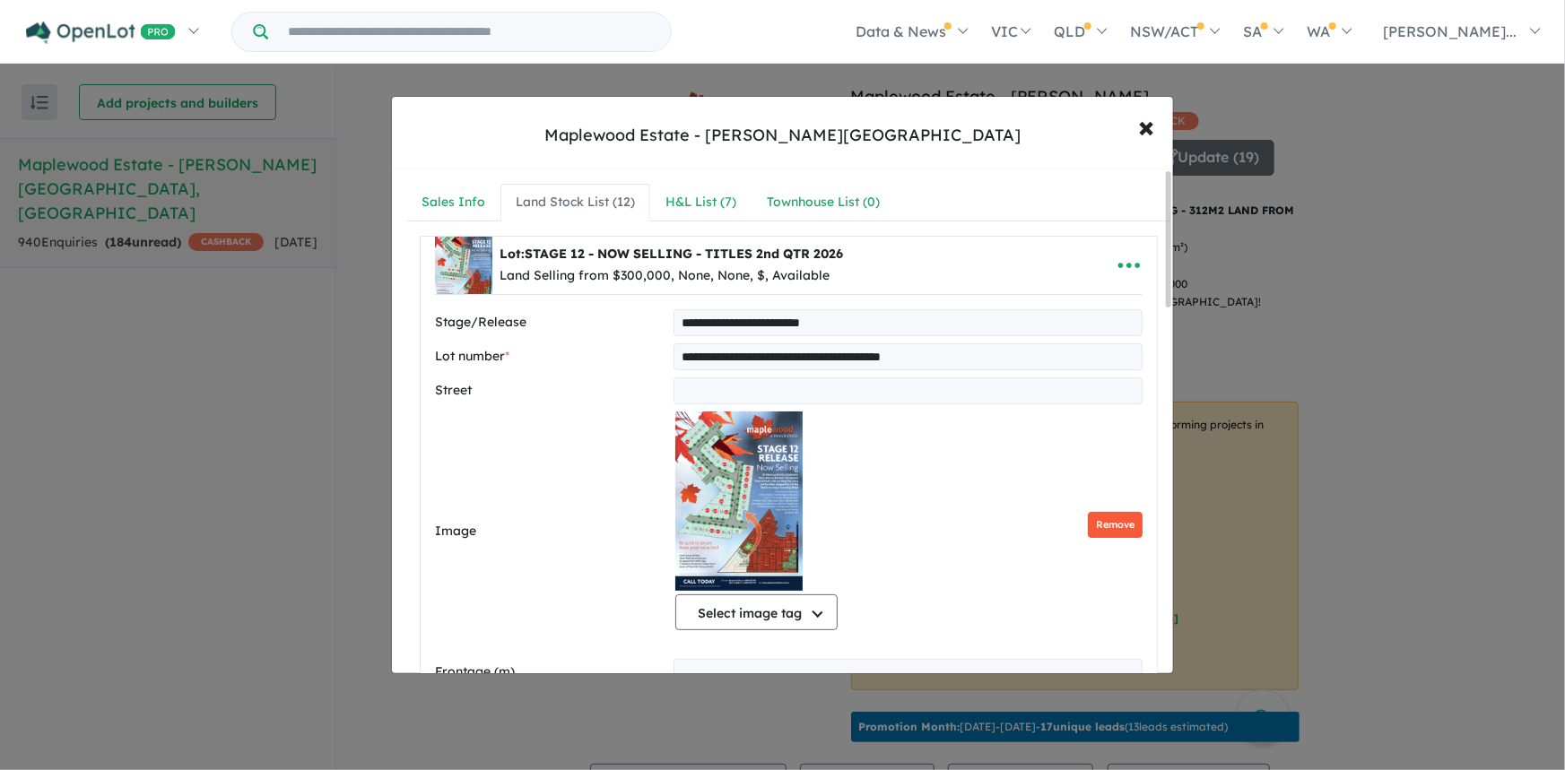  What do you see at coordinates (469, 31) in the screenshot?
I see `input: Try estate name, suburb, builder or developer` at bounding box center [469, 31].